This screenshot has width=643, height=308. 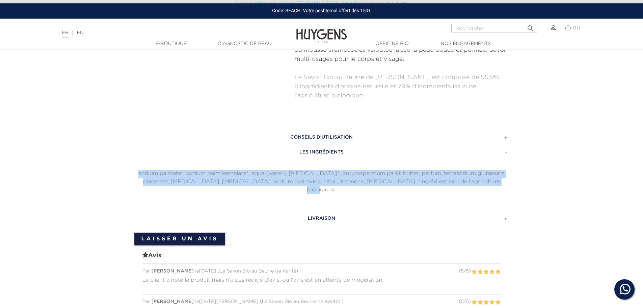 What do you see at coordinates (392, 44) in the screenshot?
I see `a: Officine Bio` at bounding box center [392, 44].